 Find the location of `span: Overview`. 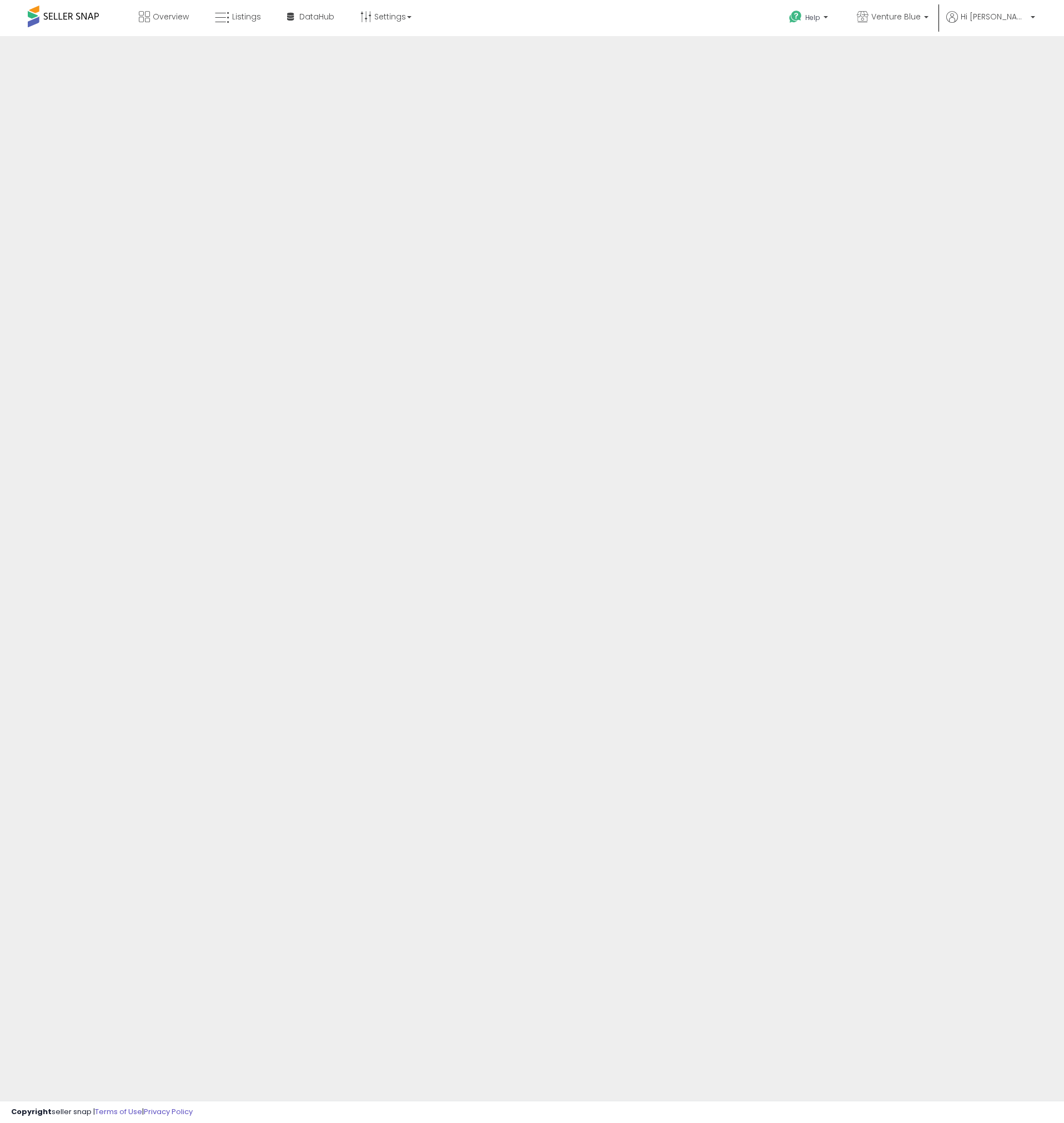

span: Overview is located at coordinates (171, 17).